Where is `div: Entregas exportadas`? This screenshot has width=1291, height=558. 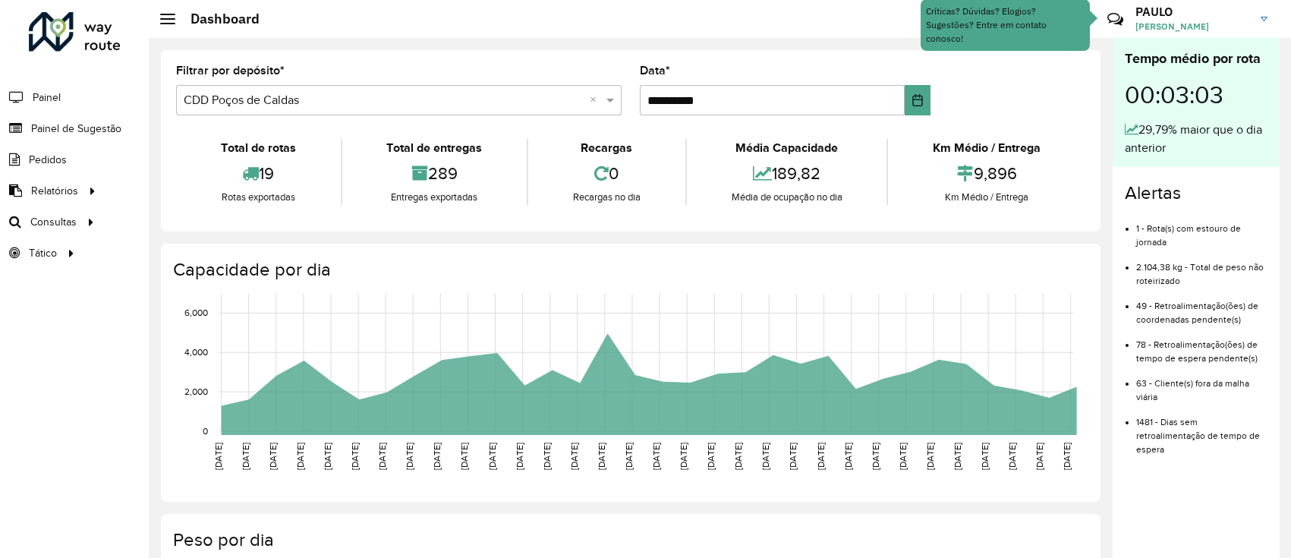
div: Entregas exportadas is located at coordinates (435, 197).